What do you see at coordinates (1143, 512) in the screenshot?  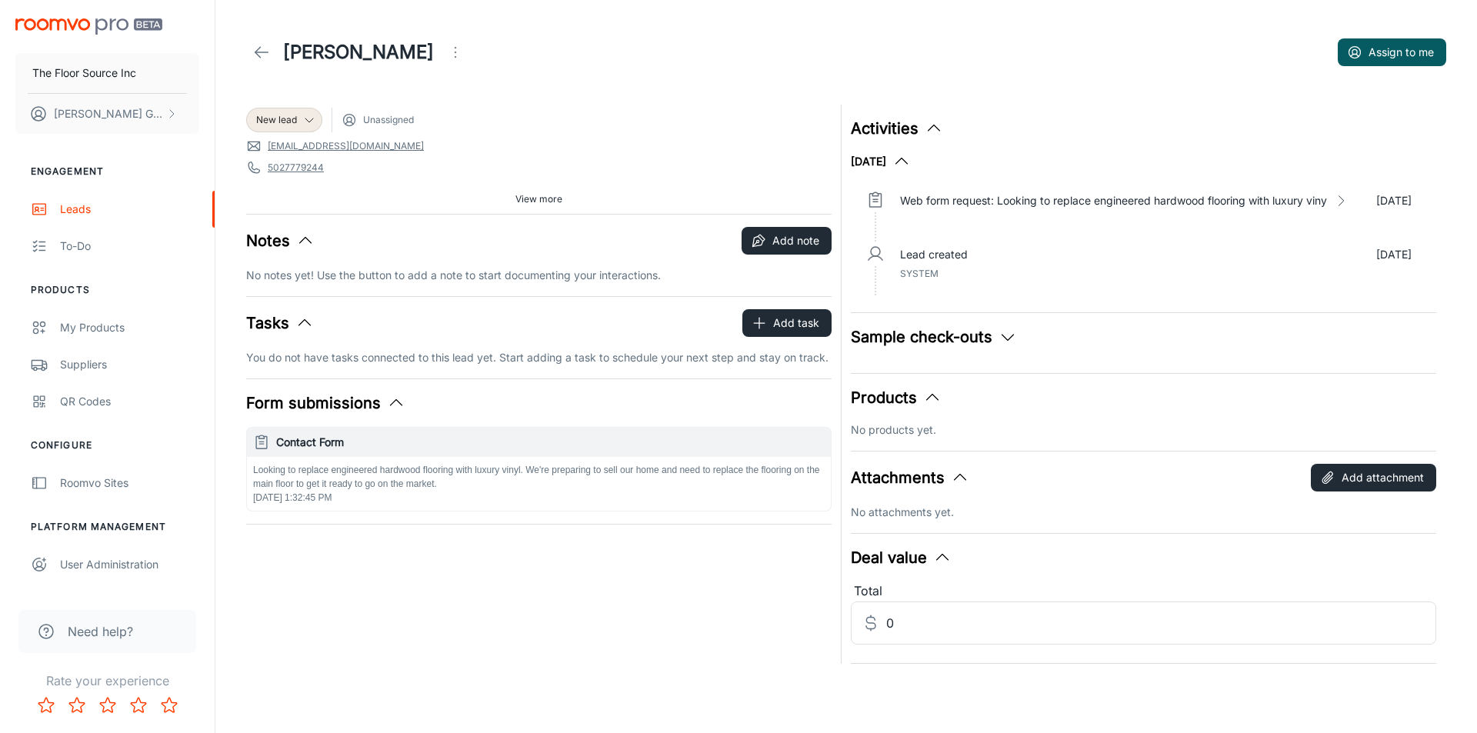 I see `p: No attachments yet.` at bounding box center [1143, 512].